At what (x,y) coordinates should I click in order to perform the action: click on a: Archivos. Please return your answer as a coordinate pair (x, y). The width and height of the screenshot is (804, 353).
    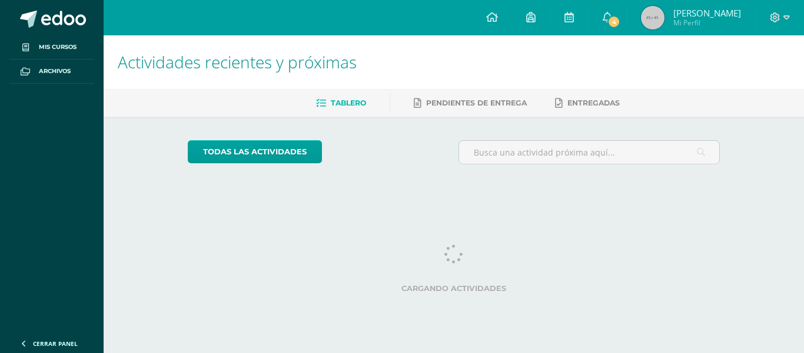
    Looking at the image, I should click on (52, 71).